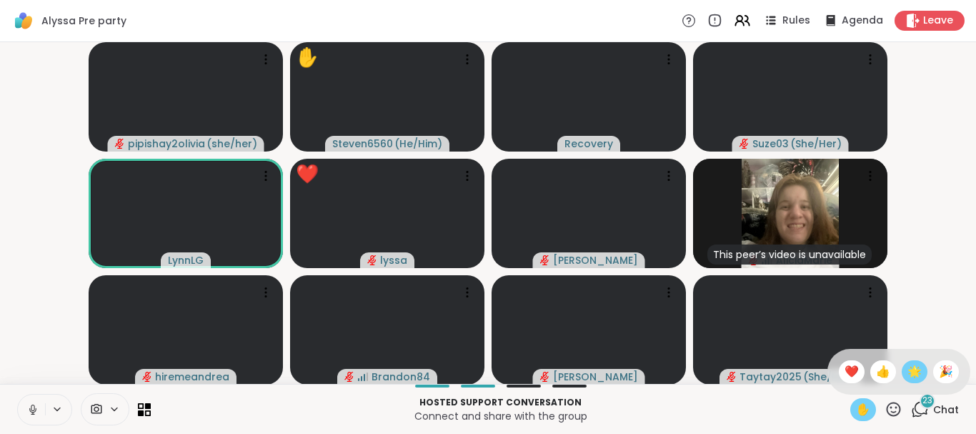 Image resolution: width=976 pixels, height=434 pixels. I want to click on span: ( He/Him ), so click(418, 144).